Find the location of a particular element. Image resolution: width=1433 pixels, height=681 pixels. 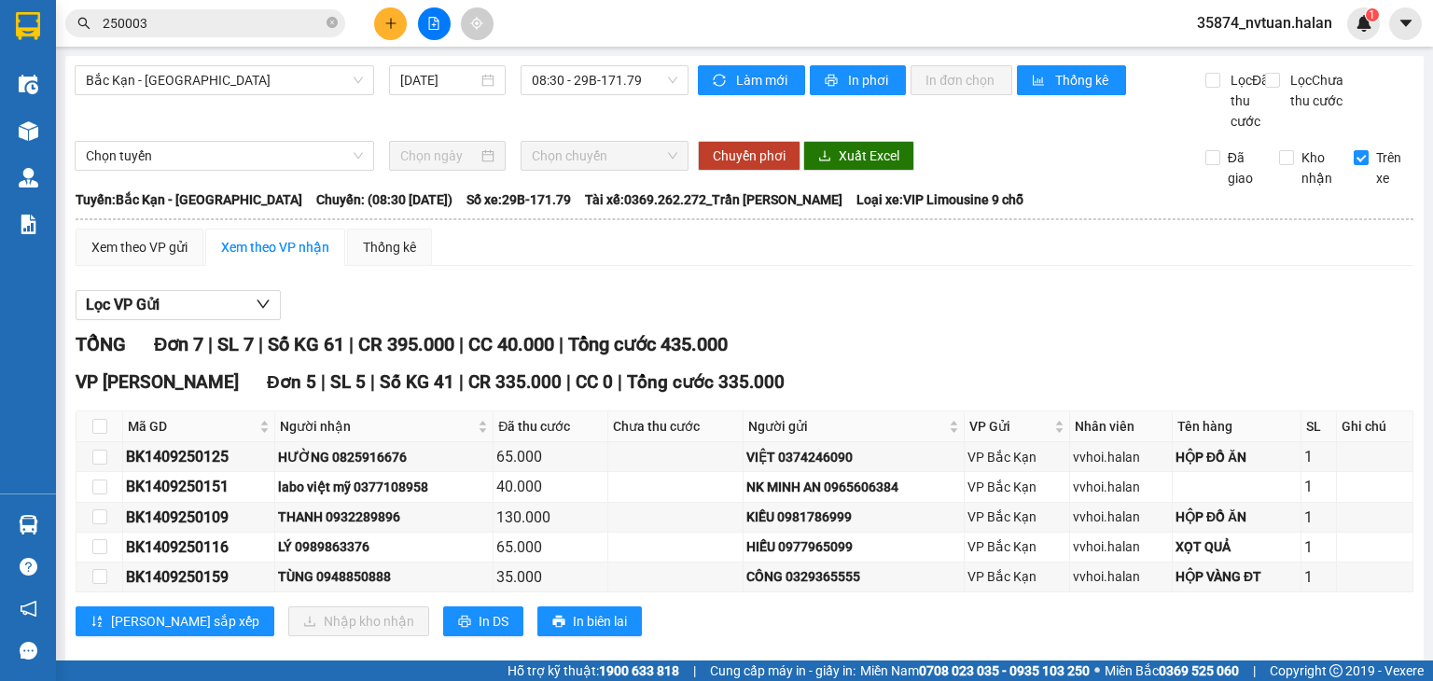

td: BK1409250109 is located at coordinates (199, 518).